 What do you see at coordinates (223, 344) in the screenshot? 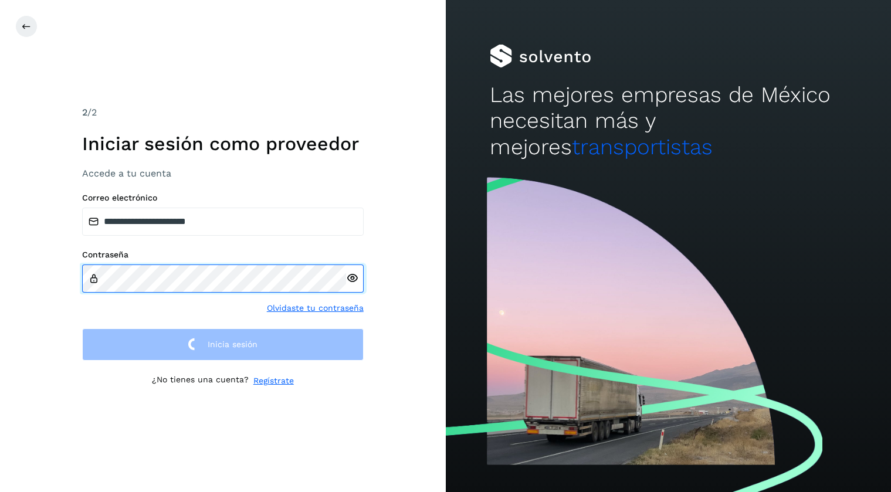
I see `button: Inicia sesión` at bounding box center [223, 344].